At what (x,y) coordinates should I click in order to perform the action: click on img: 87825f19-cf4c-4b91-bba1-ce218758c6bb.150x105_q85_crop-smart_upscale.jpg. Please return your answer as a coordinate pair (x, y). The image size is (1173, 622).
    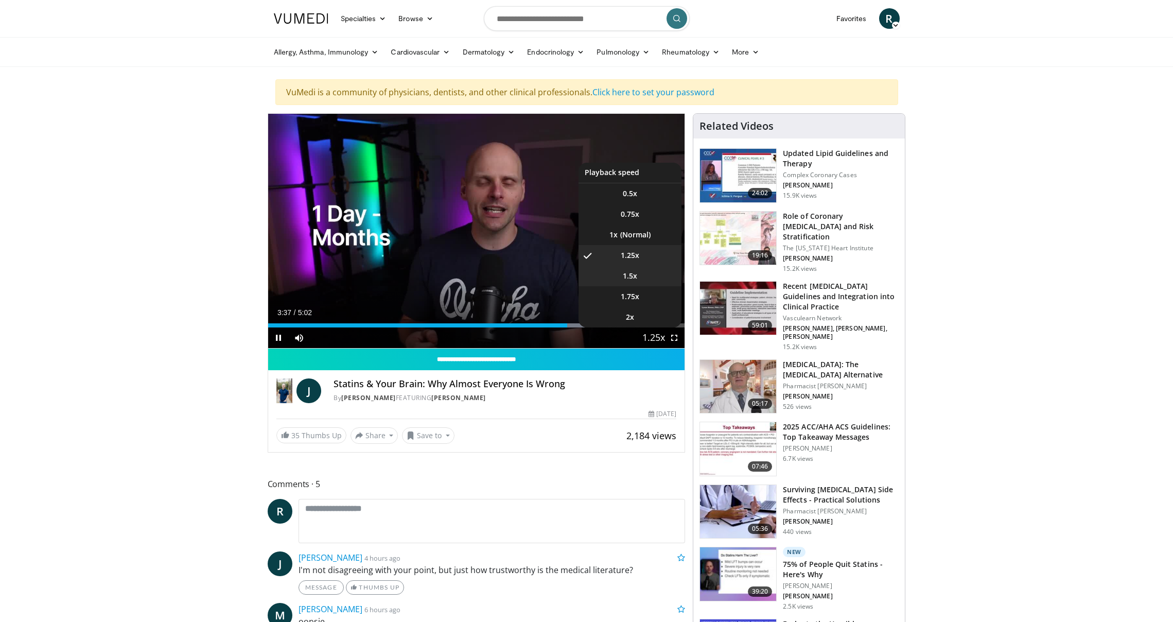
    Looking at the image, I should click on (738, 308).